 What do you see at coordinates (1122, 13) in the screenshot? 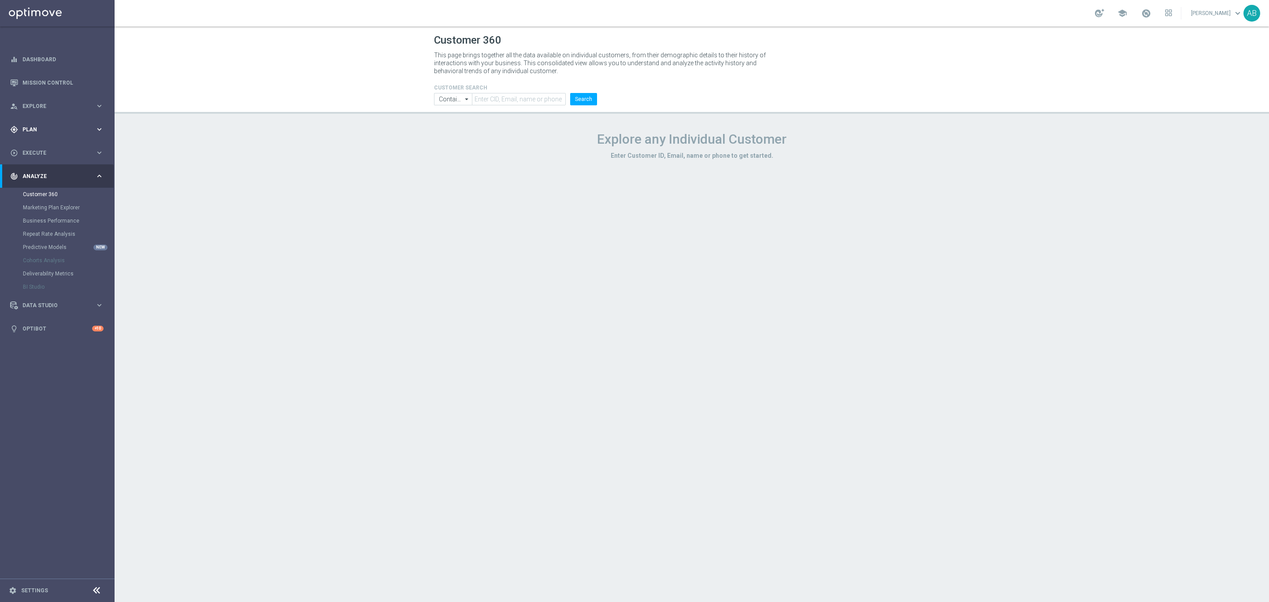
I see `span: school` at bounding box center [1122, 13].